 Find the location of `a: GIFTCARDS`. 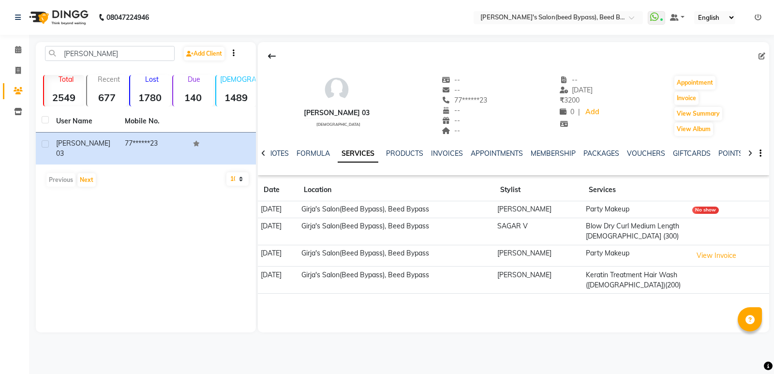

a: GIFTCARDS is located at coordinates (691, 153).